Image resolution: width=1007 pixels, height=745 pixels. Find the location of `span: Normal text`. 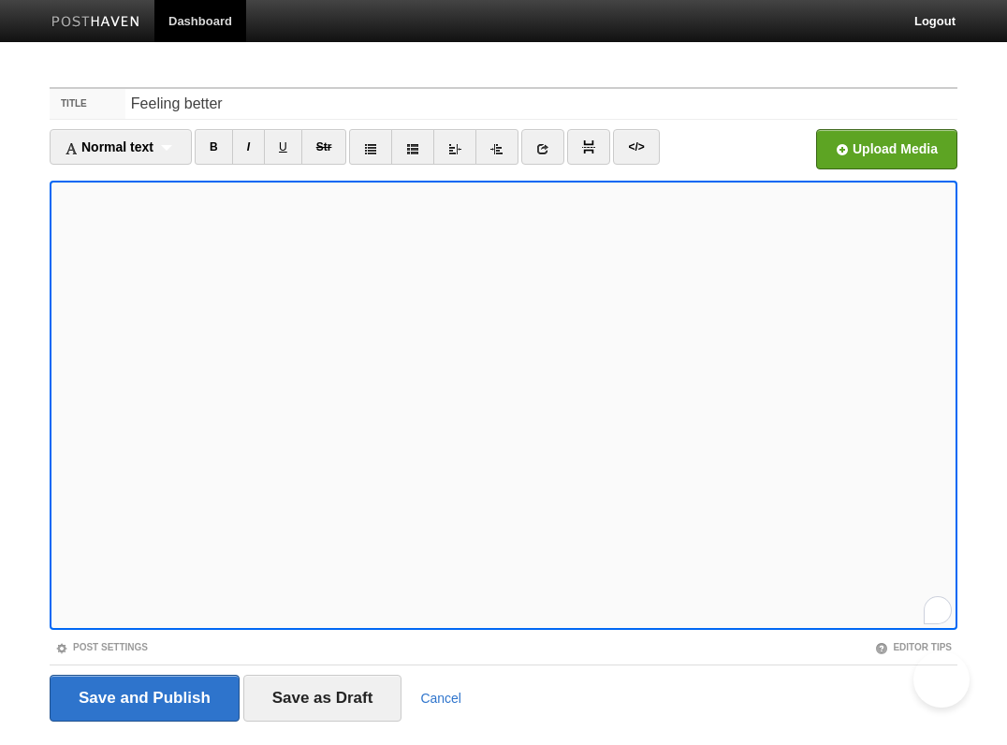

span: Normal text is located at coordinates (109, 147).